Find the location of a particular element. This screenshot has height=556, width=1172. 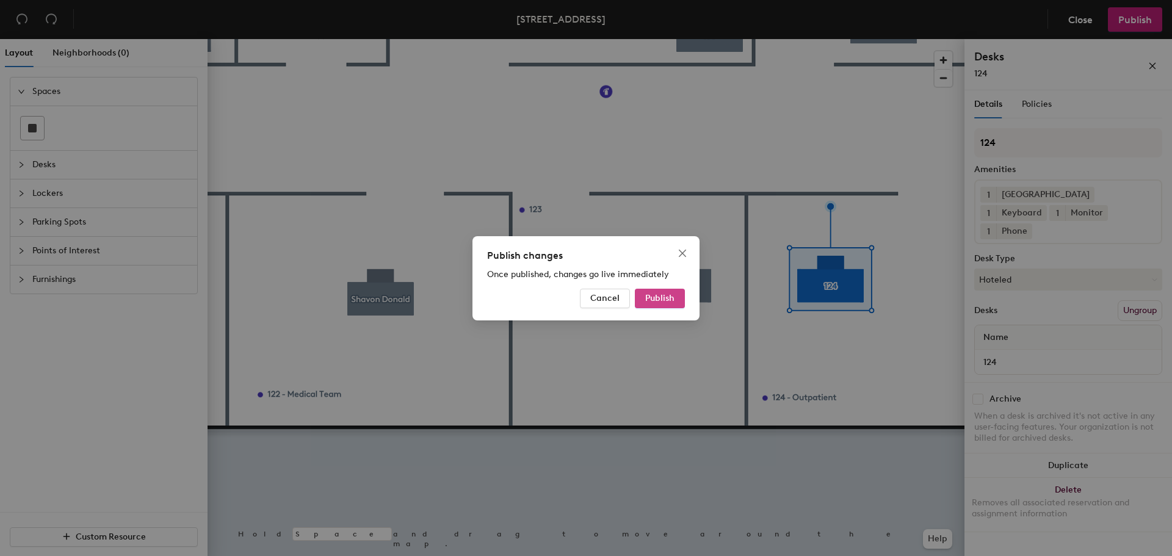

button: Close is located at coordinates (682, 253).